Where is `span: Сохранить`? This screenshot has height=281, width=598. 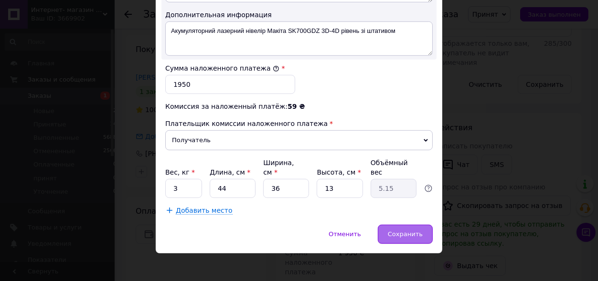
span: Сохранить is located at coordinates (405, 234).